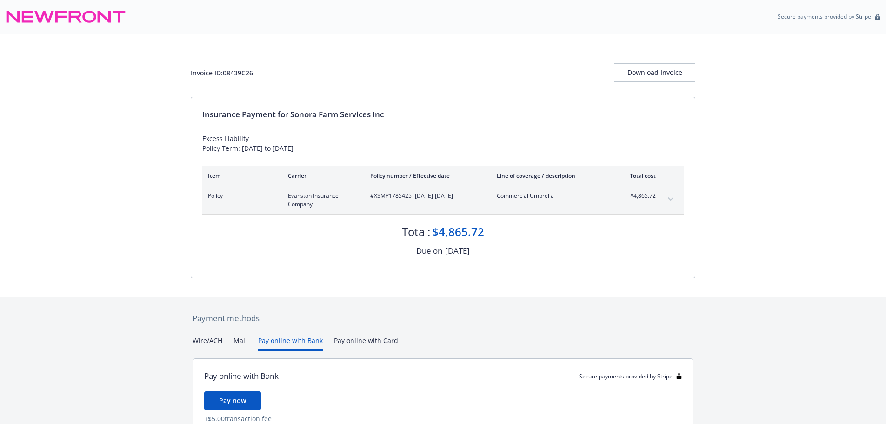  What do you see at coordinates (824, 16) in the screenshot?
I see `p: Secure payments provided by Stripe` at bounding box center [824, 16].